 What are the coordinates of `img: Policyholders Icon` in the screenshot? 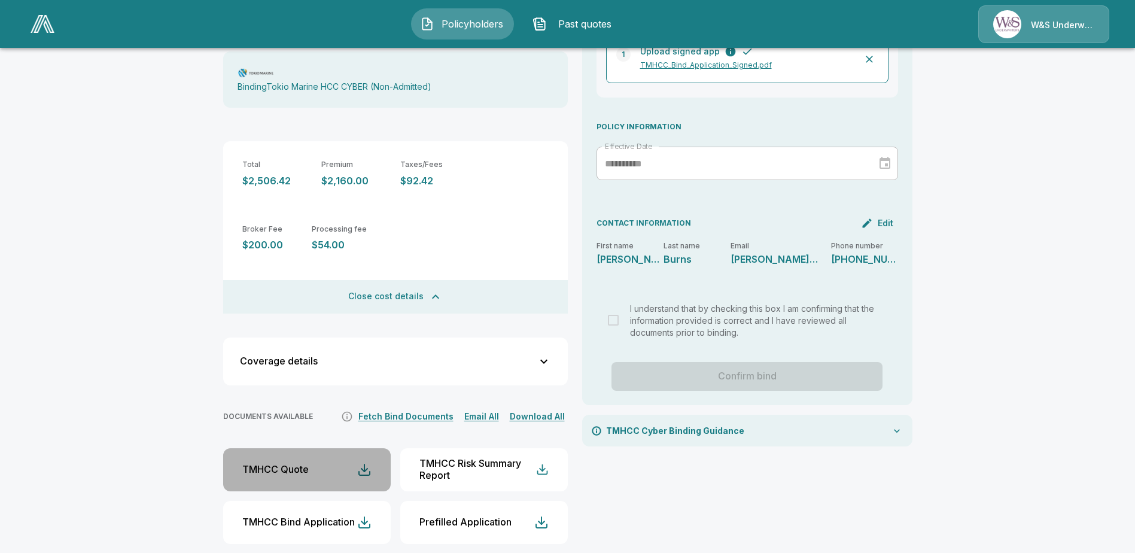 It's located at (427, 24).